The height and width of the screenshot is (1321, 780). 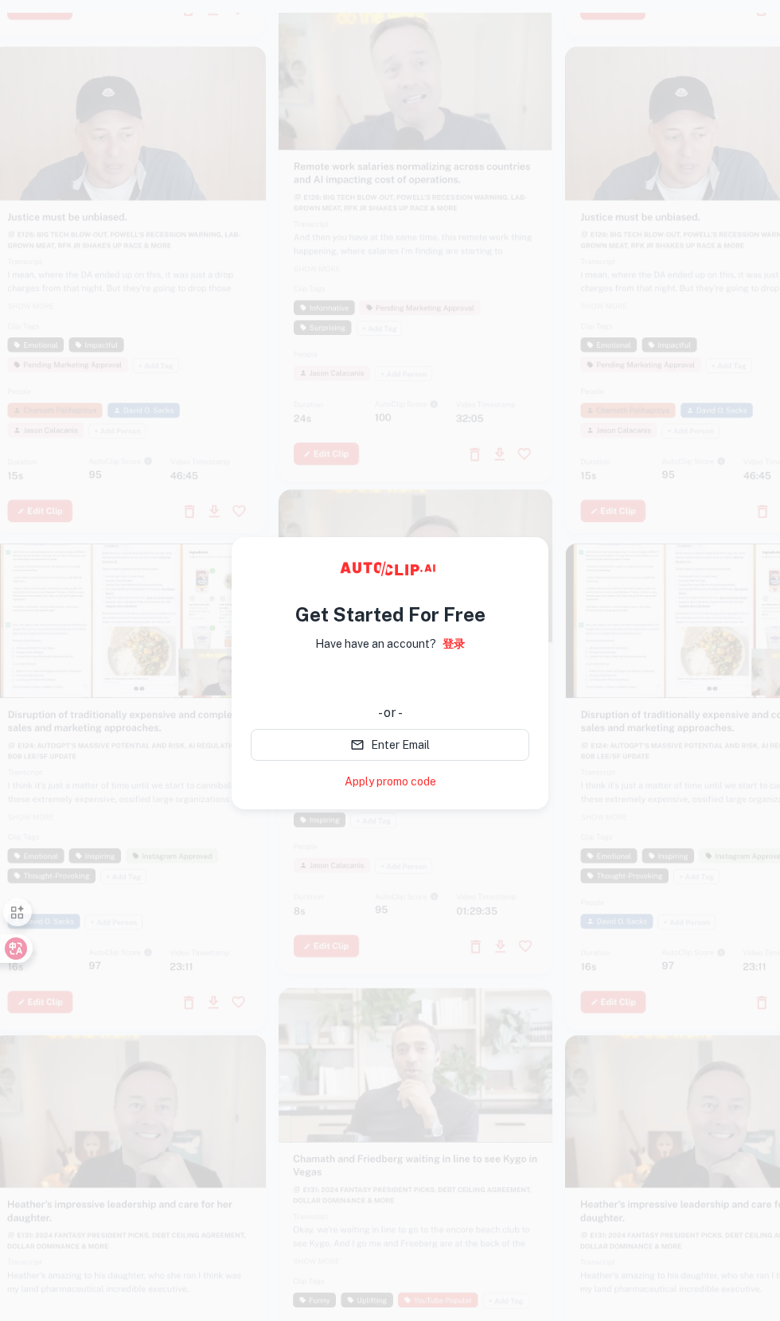 I want to click on img: card6.webp, so click(x=415, y=731).